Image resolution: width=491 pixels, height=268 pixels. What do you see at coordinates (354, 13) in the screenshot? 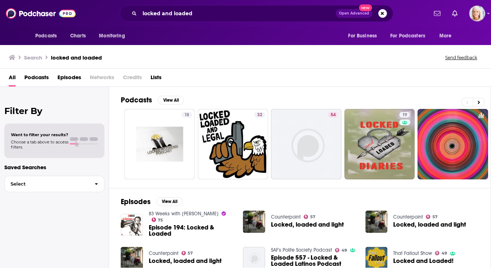
I see `span: Open Advanced` at bounding box center [354, 13].